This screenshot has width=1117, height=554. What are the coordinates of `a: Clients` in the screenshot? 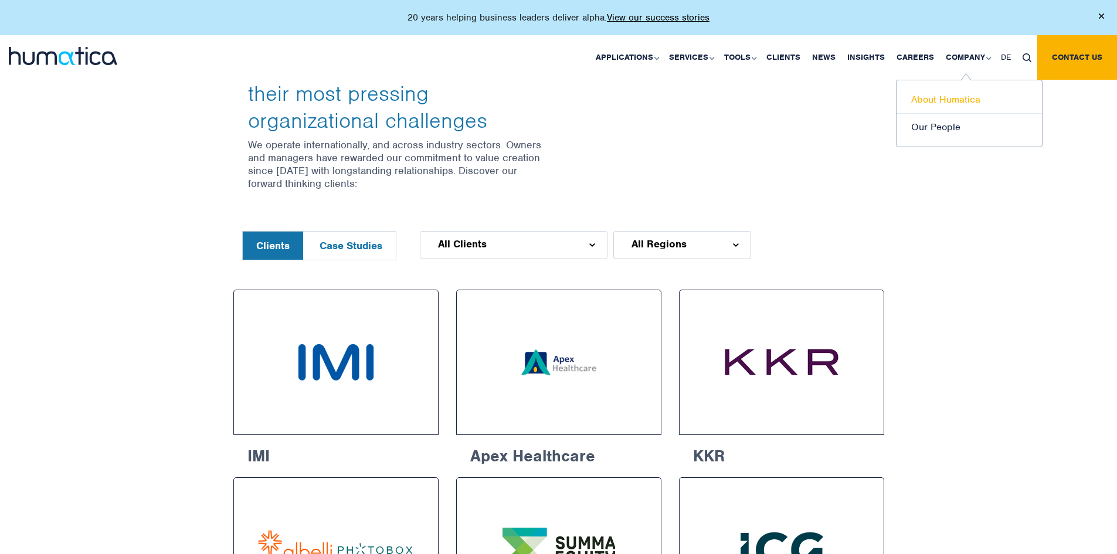 It's located at (784, 57).